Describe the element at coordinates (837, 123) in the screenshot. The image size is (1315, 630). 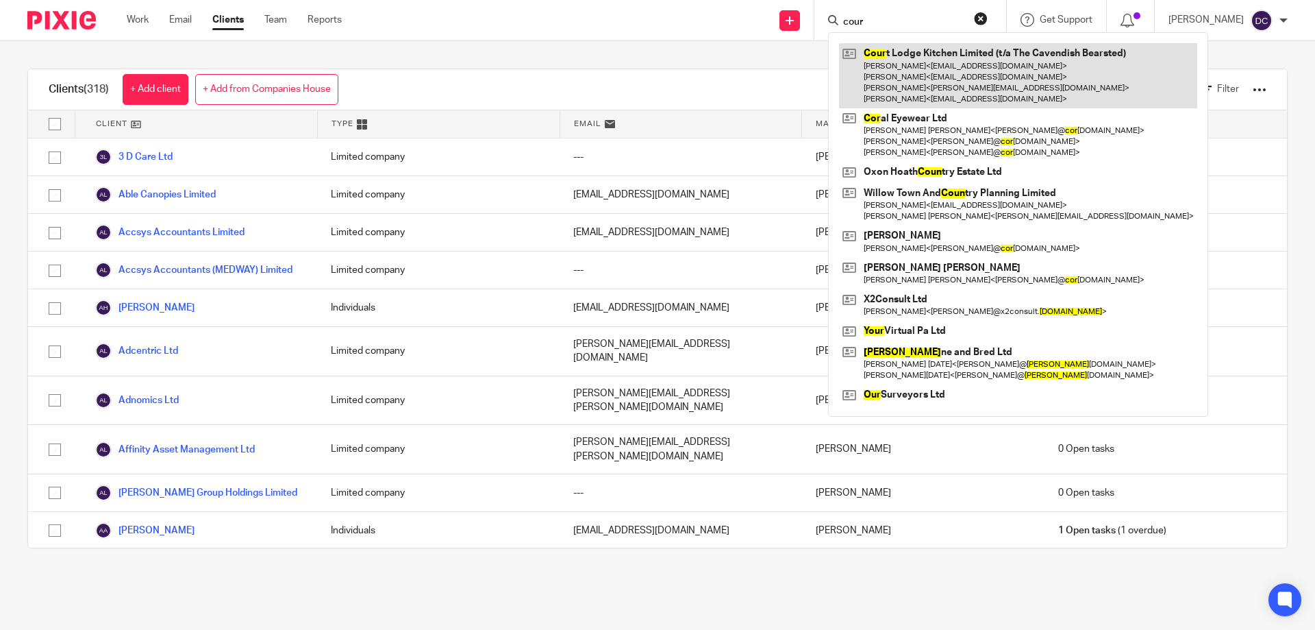
I see `span: Manager` at that location.